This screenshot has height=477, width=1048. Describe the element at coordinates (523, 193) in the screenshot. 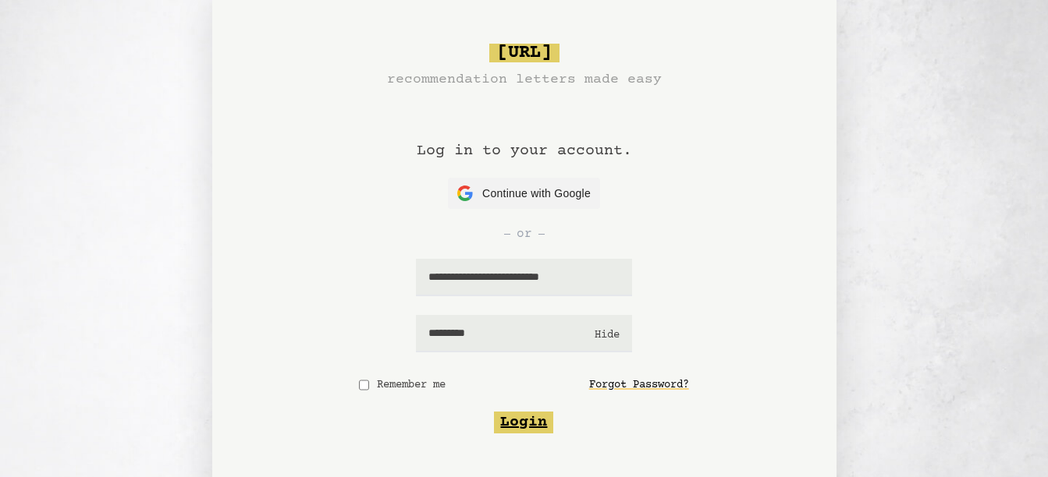

I see `button: Continue with Google` at that location.